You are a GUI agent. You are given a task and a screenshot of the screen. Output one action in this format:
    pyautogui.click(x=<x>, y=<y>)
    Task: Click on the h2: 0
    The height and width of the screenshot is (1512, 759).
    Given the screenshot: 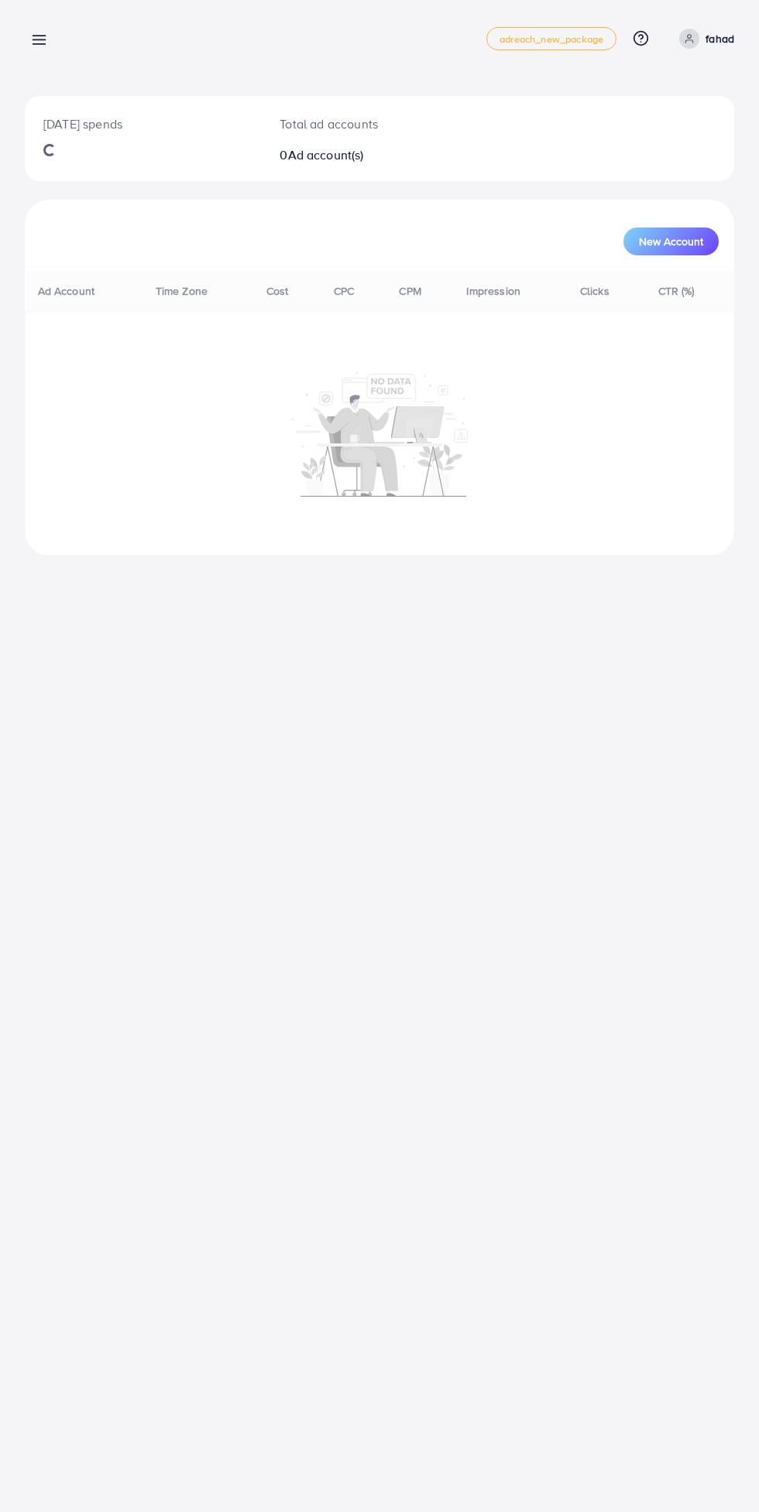 What is the action you would take?
    pyautogui.click(x=349, y=155)
    